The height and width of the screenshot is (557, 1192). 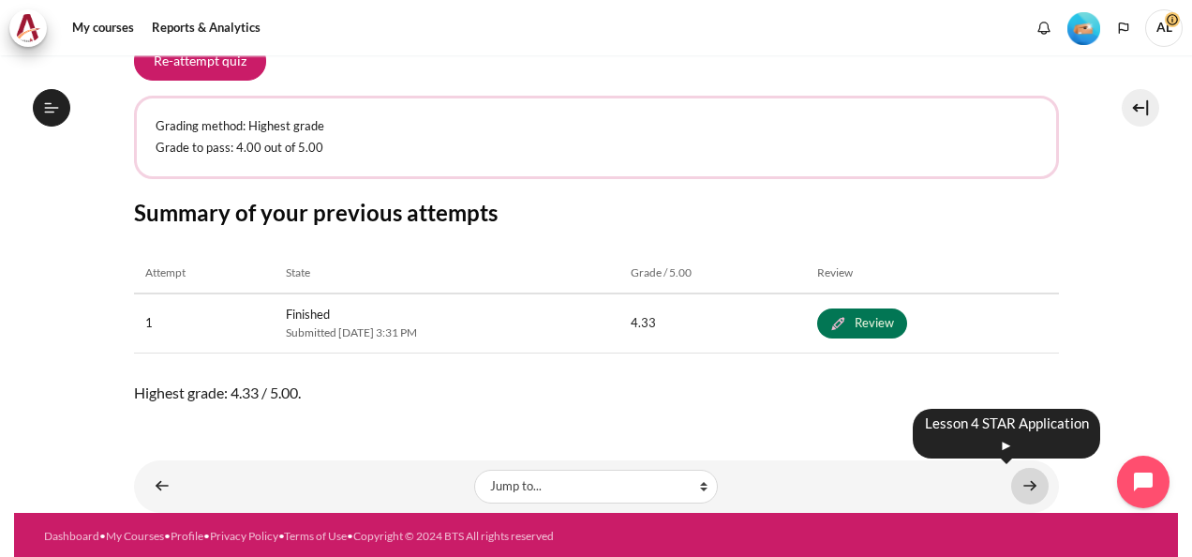 I want to click on a: Dashboard, so click(x=71, y=535).